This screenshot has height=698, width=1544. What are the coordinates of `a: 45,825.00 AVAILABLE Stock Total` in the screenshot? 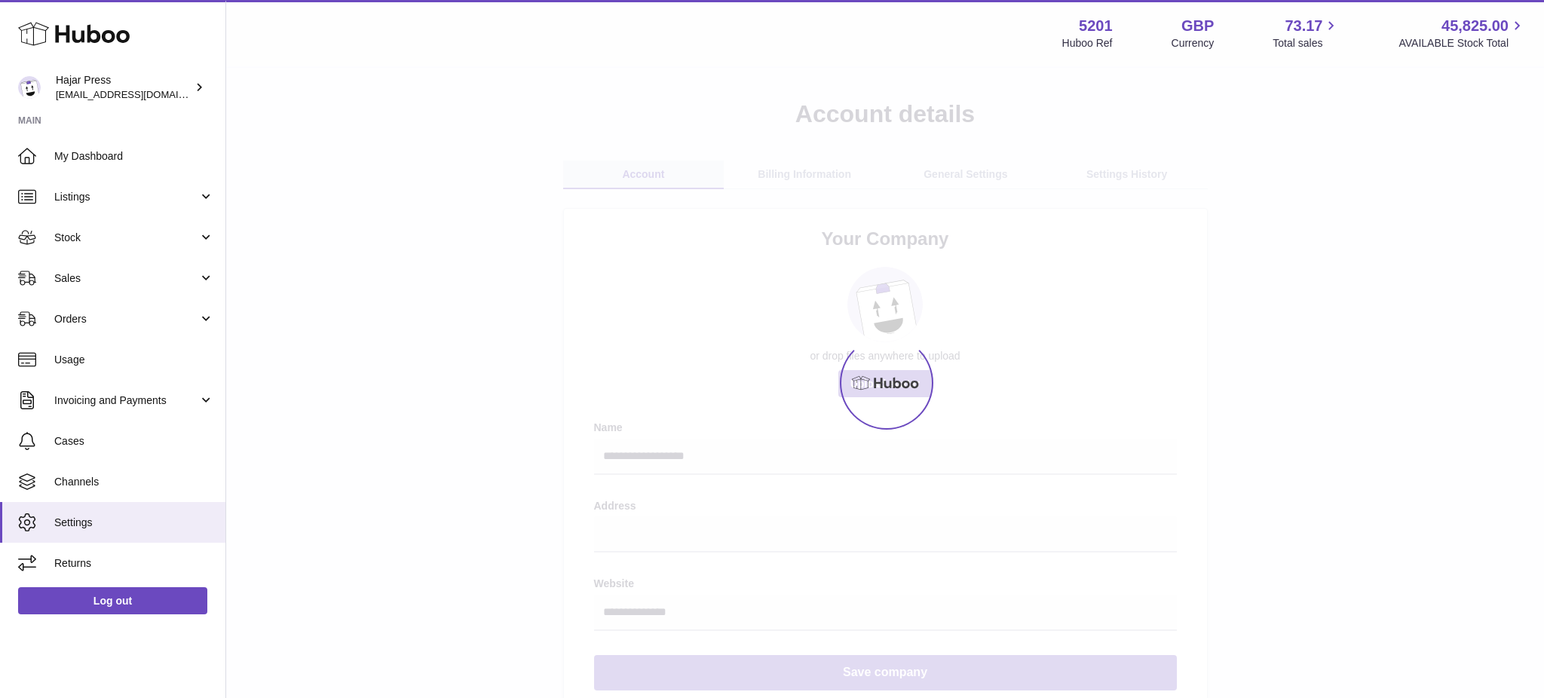 It's located at (1462, 33).